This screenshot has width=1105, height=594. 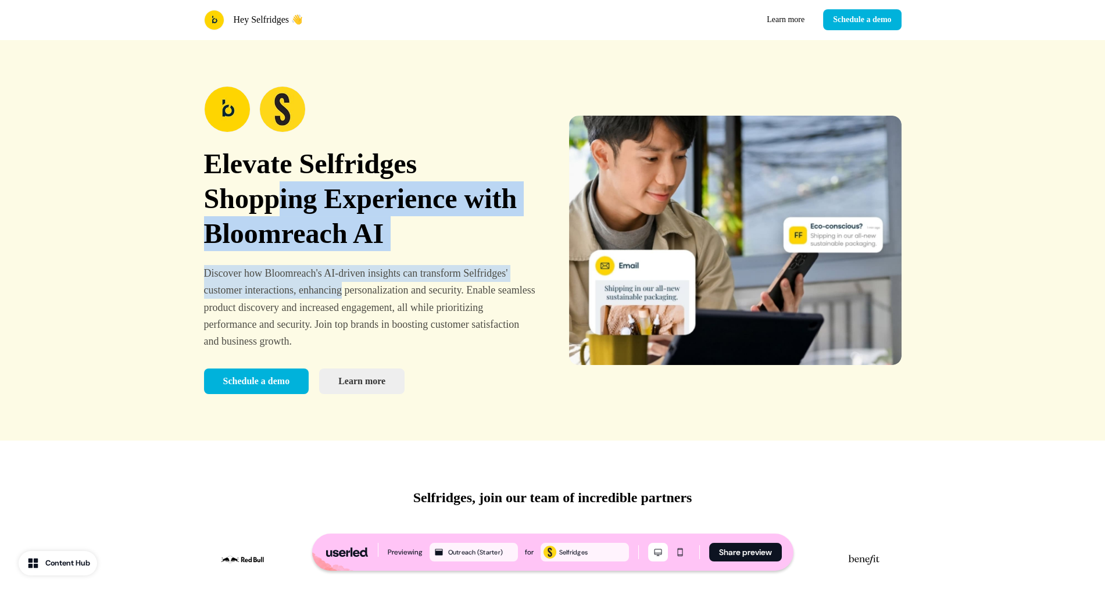 I want to click on p: Hey Selfridges 👋, so click(x=269, y=20).